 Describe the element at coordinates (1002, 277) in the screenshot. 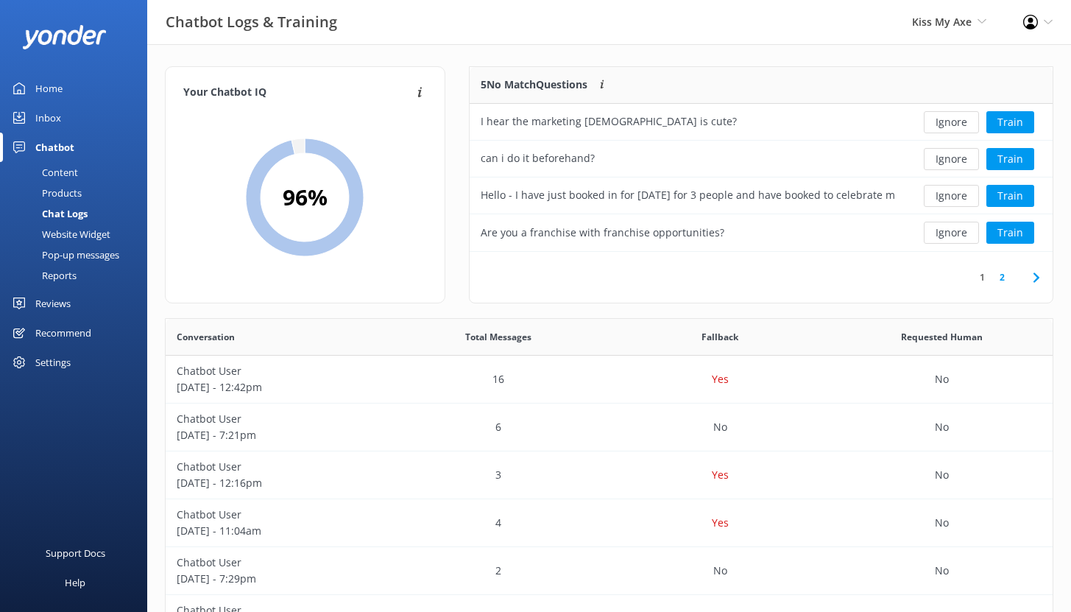

I see `a: 2` at that location.